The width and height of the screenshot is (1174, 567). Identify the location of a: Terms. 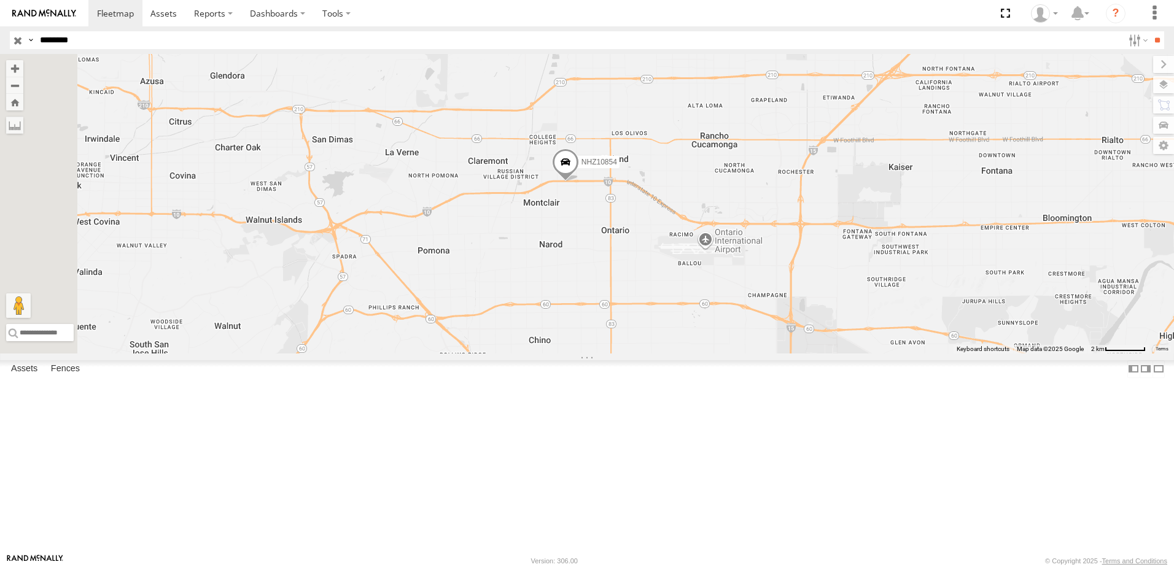
(1162, 349).